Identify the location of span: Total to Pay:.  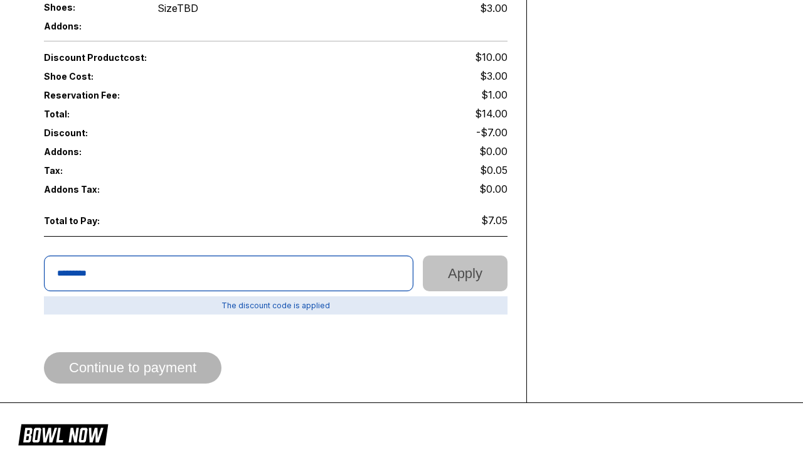
(90, 220).